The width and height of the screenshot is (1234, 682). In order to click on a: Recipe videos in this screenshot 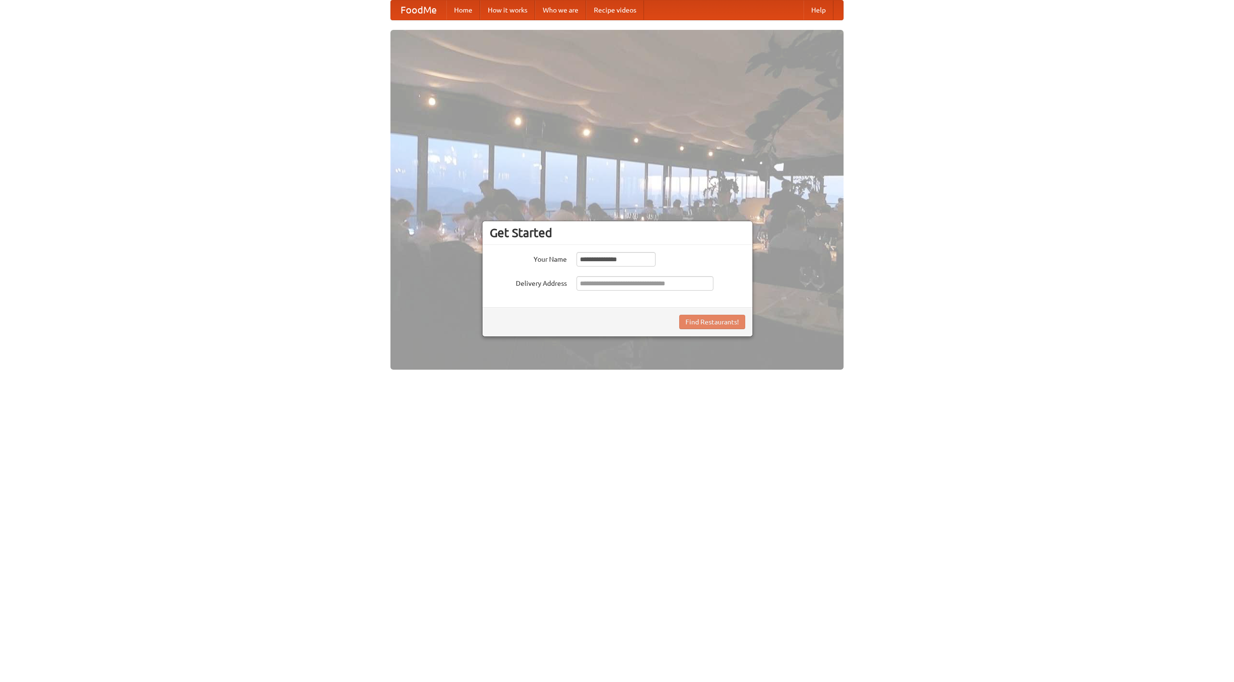, I will do `click(615, 10)`.